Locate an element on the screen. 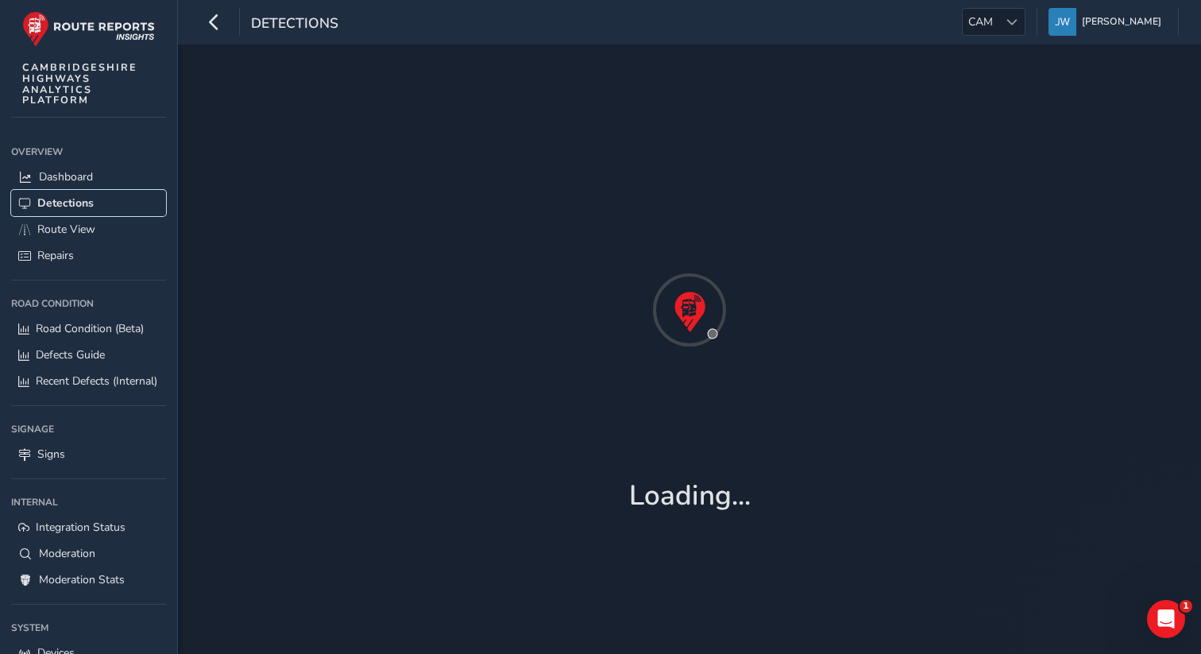 Image resolution: width=1201 pixels, height=654 pixels. span: Signs is located at coordinates (51, 454).